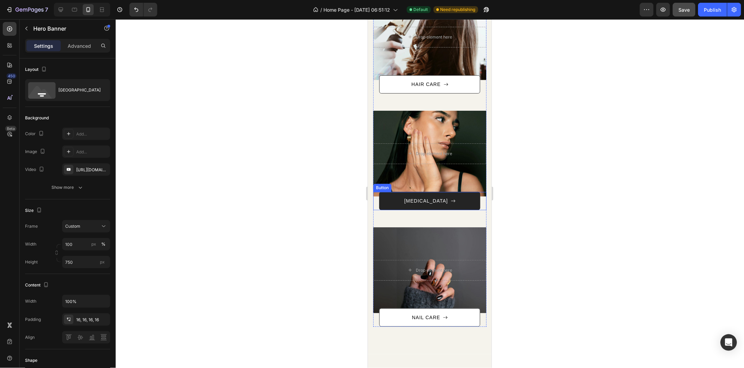 This screenshot has height=368, width=744. Describe the element at coordinates (31, 360) in the screenshot. I see `div: Shape` at that location.